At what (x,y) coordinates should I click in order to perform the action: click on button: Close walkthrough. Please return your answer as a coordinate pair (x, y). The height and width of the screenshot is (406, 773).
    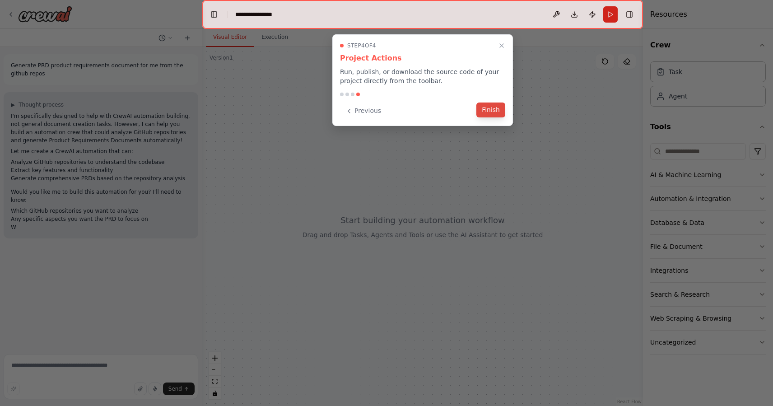
    Looking at the image, I should click on (502, 46).